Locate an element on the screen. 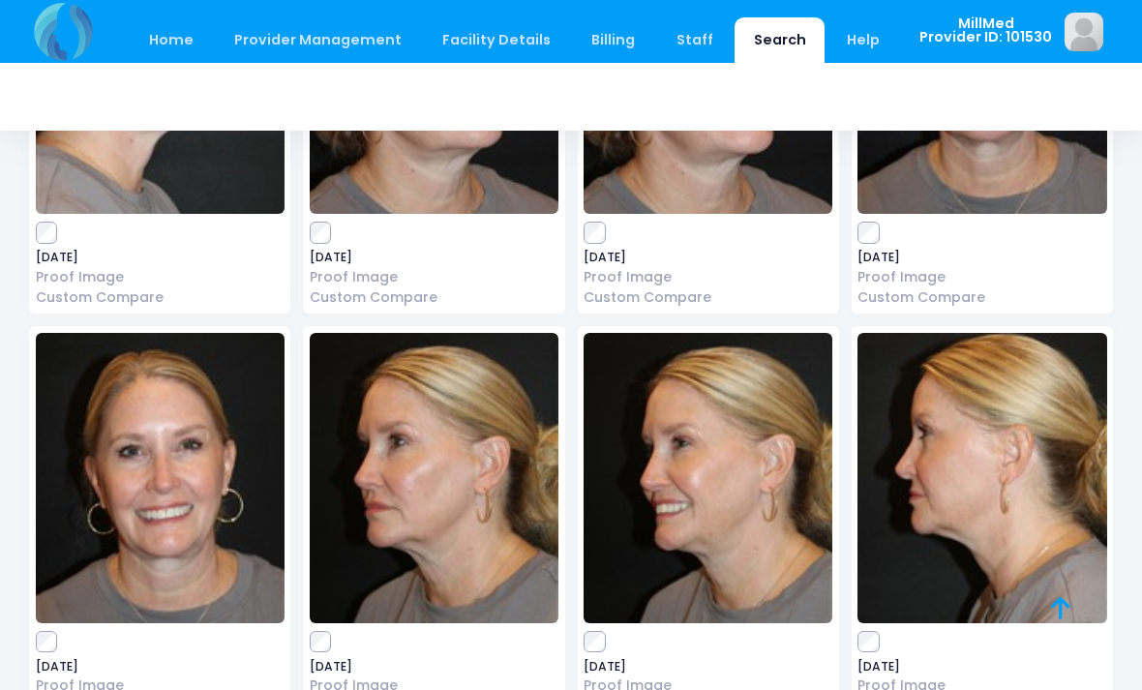 Image resolution: width=1142 pixels, height=690 pixels. span: MillMed Provider ID: 101530 is located at coordinates (985, 30).